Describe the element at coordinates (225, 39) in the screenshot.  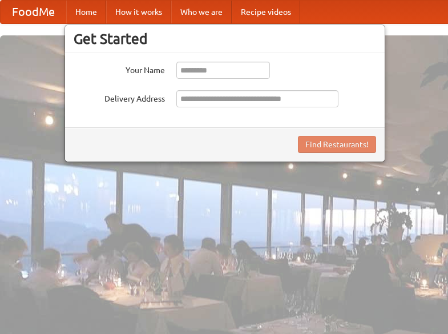
I see `h3: Get Started` at that location.